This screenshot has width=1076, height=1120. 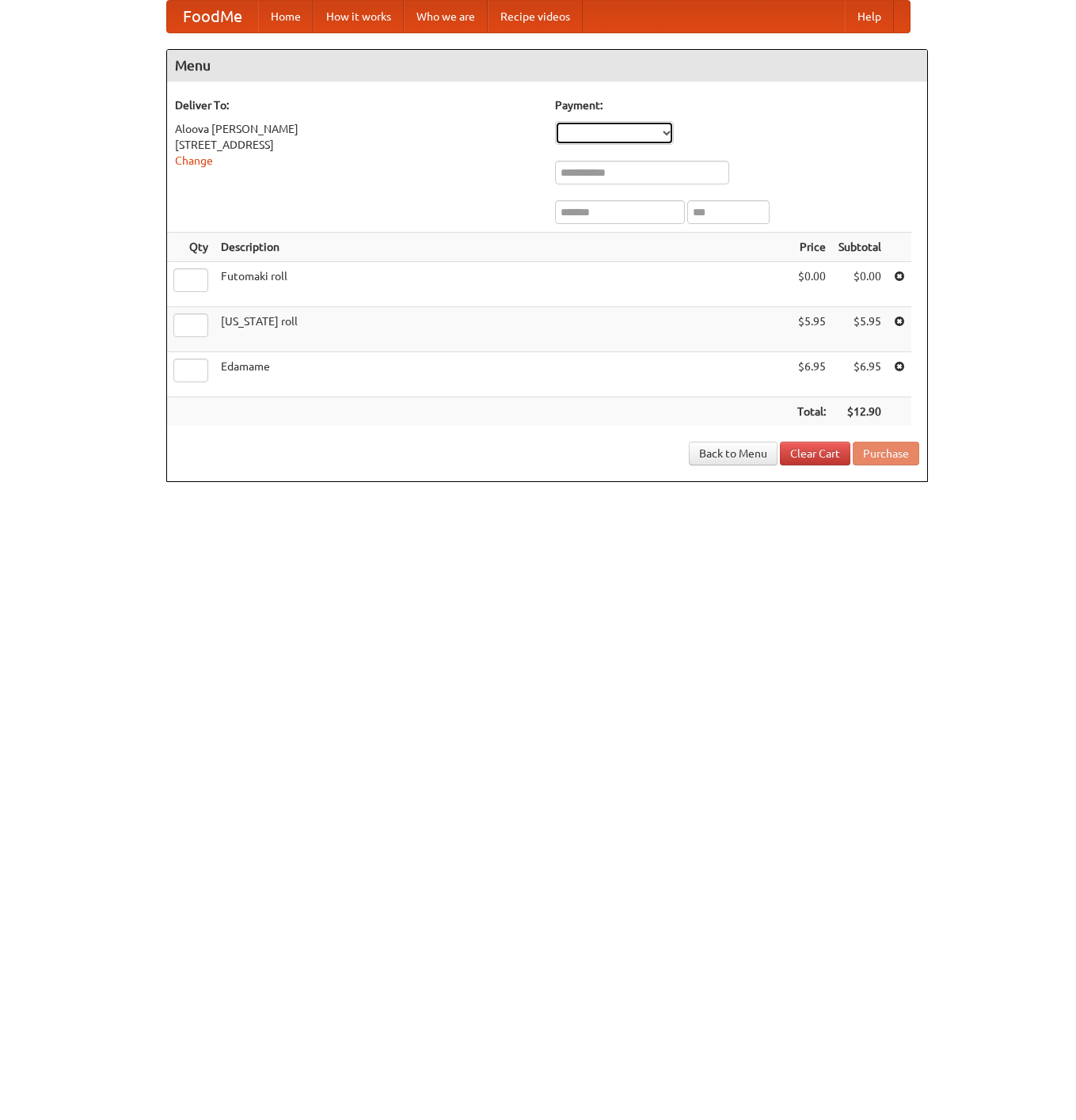 I want to click on a: How it works, so click(x=358, y=17).